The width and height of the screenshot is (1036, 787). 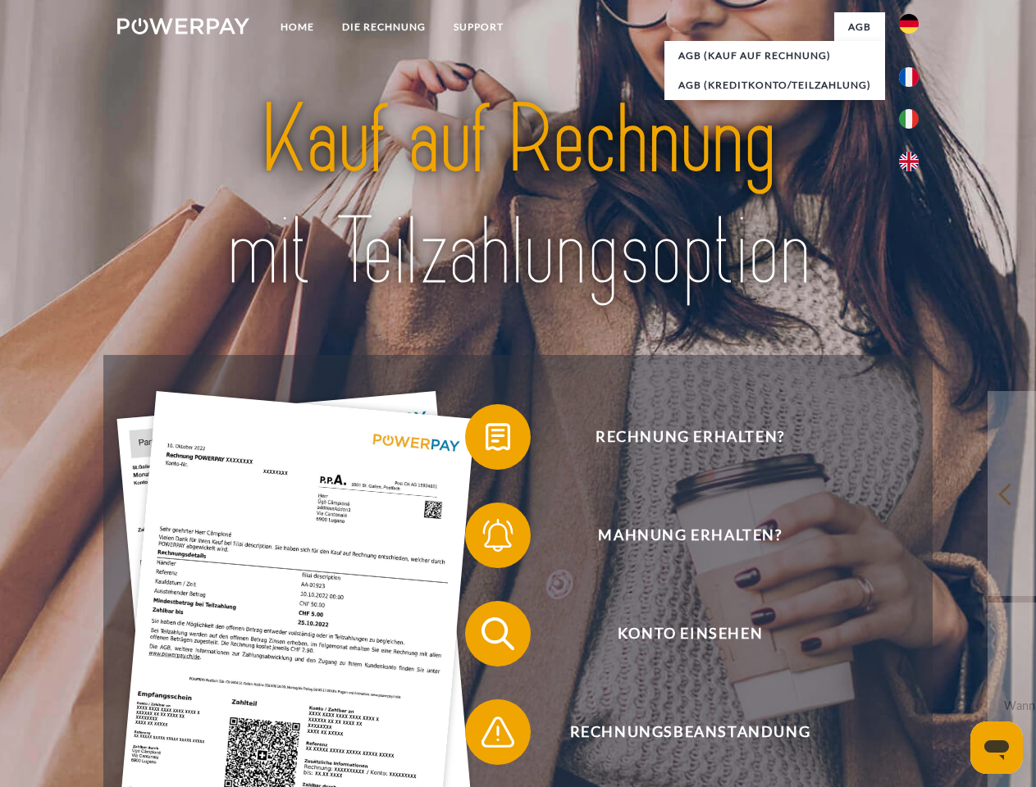 What do you see at coordinates (297, 27) in the screenshot?
I see `a: Home` at bounding box center [297, 27].